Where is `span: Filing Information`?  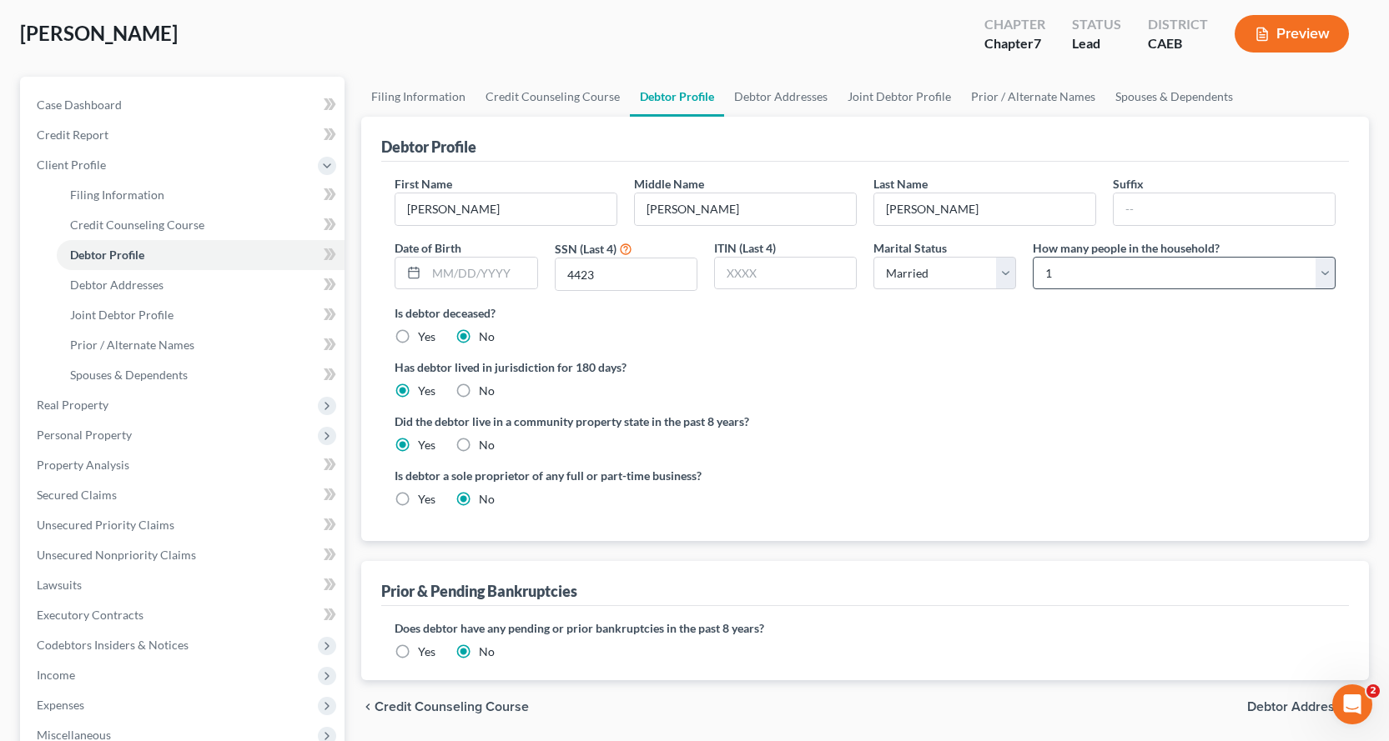
span: Filing Information is located at coordinates (117, 194).